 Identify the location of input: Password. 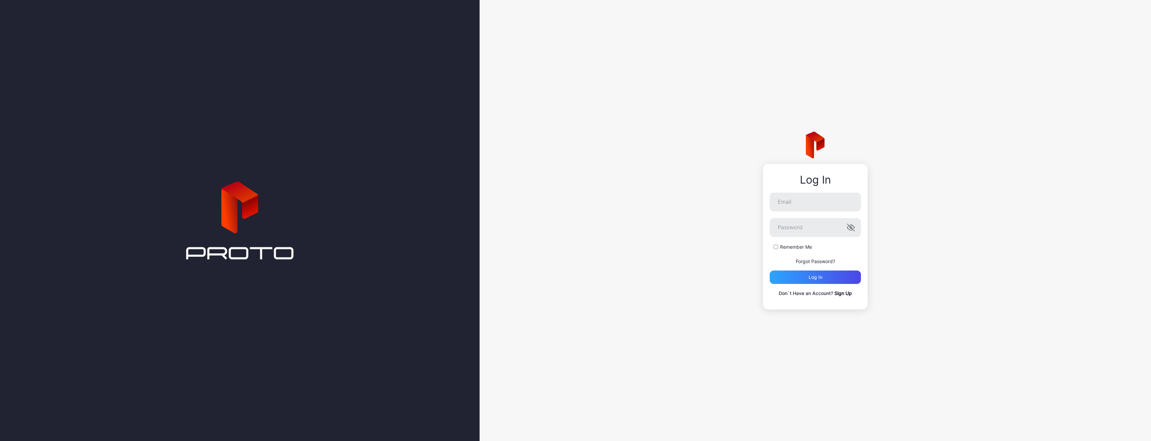
(815, 227).